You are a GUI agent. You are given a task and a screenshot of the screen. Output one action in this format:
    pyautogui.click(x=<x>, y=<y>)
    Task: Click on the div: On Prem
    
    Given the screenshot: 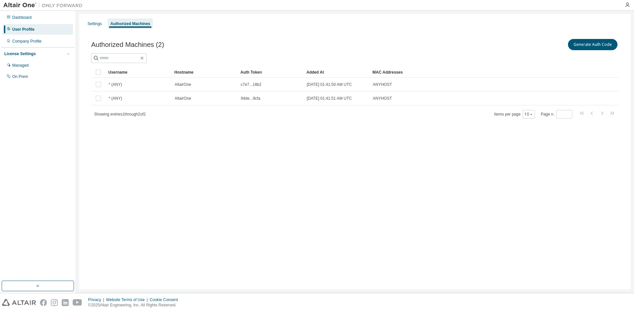 What is the action you would take?
    pyautogui.click(x=20, y=77)
    